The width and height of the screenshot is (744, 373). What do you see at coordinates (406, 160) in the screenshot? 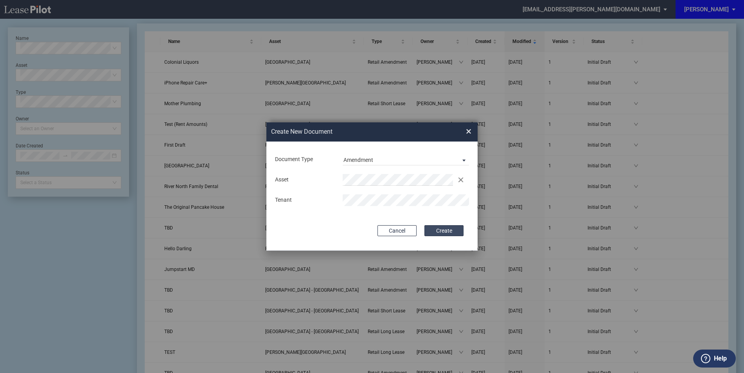
I see `md-select: Document Type: Amendment` at bounding box center [406, 160].